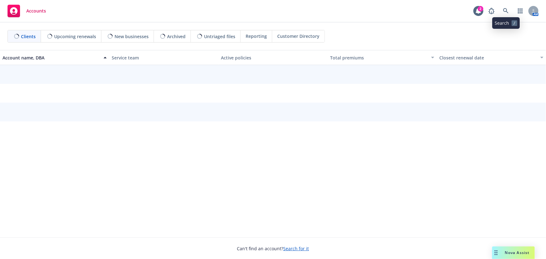 The image size is (546, 259). What do you see at coordinates (131, 36) in the screenshot?
I see `span: New businesses` at bounding box center [131, 36].